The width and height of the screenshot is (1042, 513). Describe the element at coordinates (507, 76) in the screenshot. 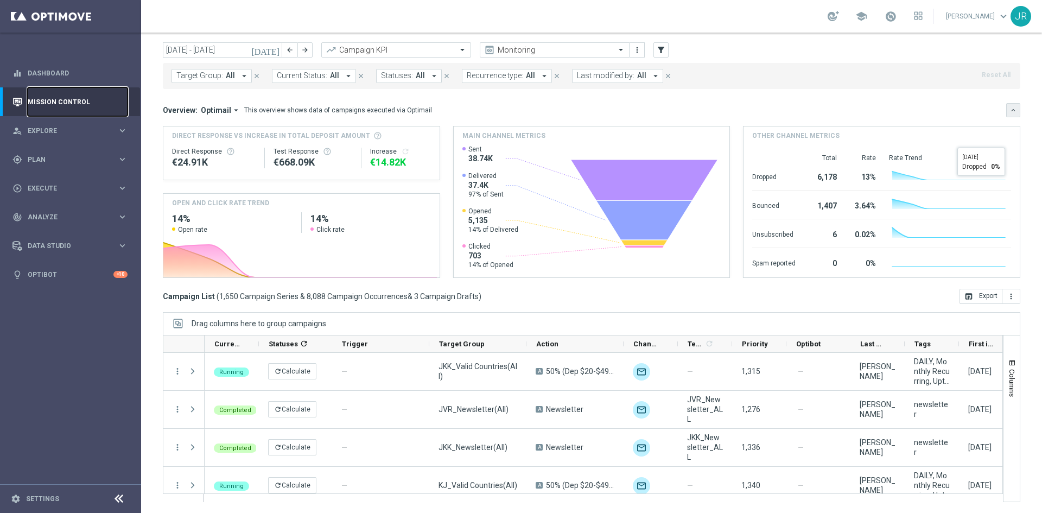

I see `button: Recurrence type: All arrow_drop_down` at that location.